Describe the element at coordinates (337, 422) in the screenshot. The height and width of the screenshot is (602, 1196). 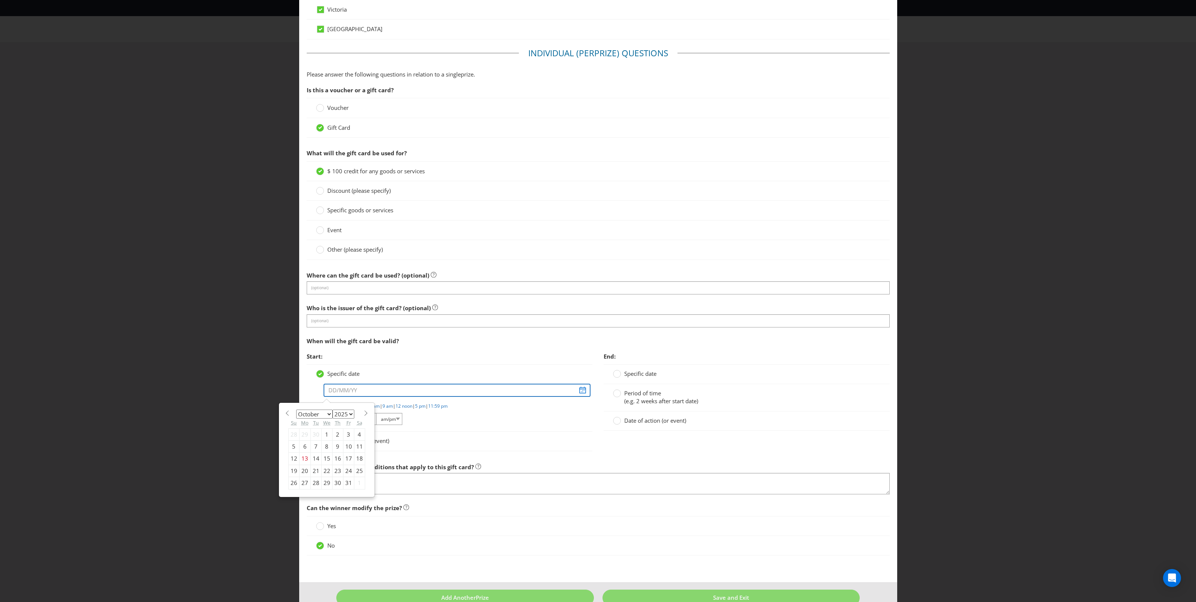
I see `abbr: Thursday` at that location.